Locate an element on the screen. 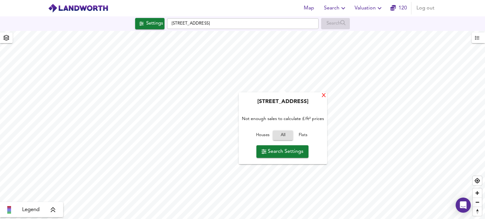 Image resolution: width=485 pixels, height=219 pixels. button: Zoom out is located at coordinates (477, 202).